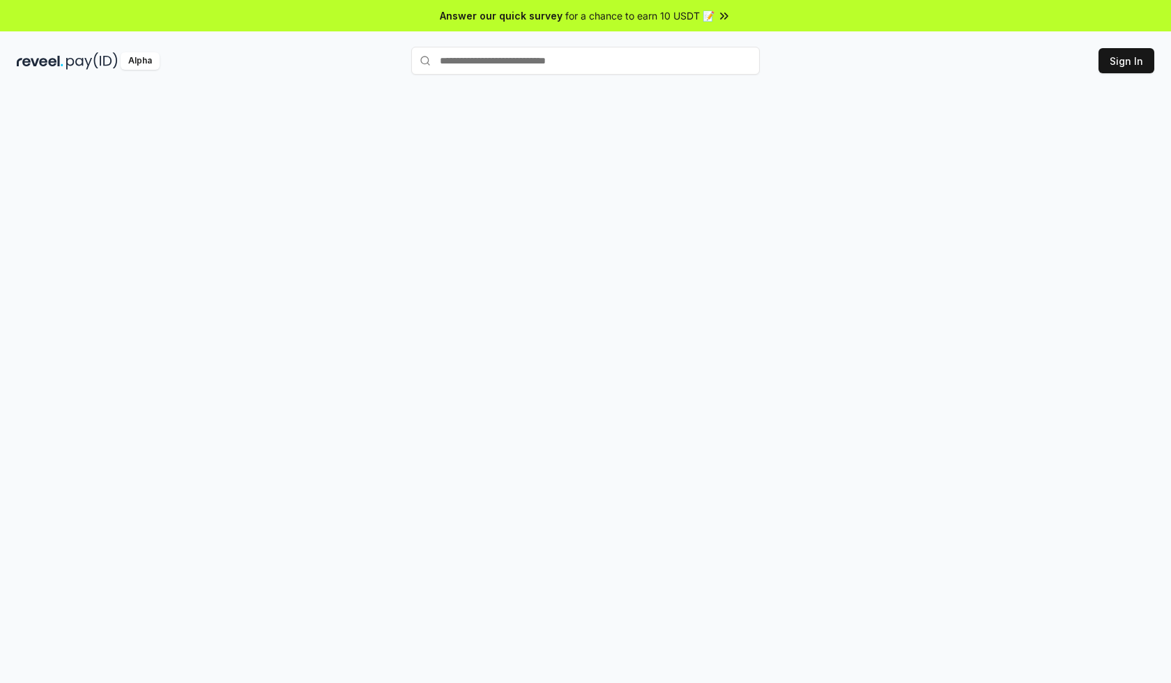  Describe the element at coordinates (140, 61) in the screenshot. I see `div: Alpha` at that location.